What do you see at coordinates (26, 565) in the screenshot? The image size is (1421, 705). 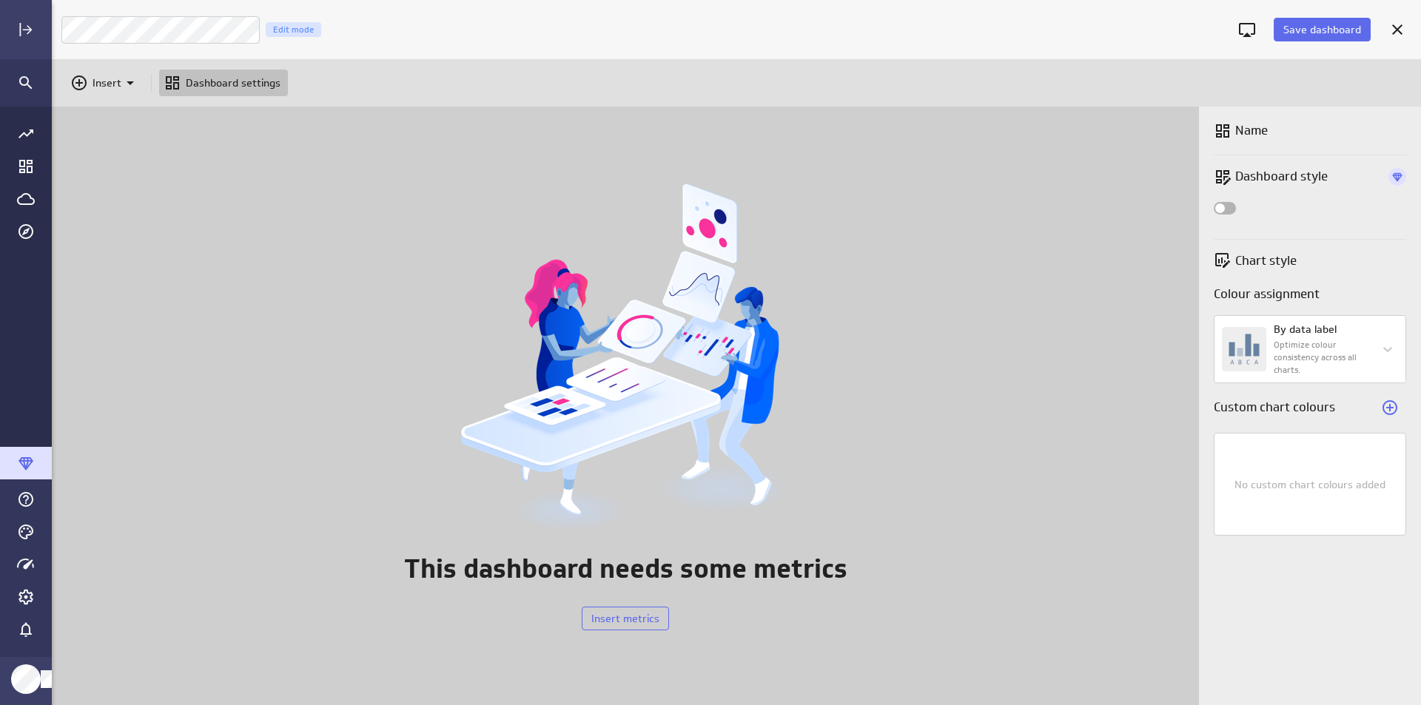 I see `svg: Usage` at bounding box center [26, 565].